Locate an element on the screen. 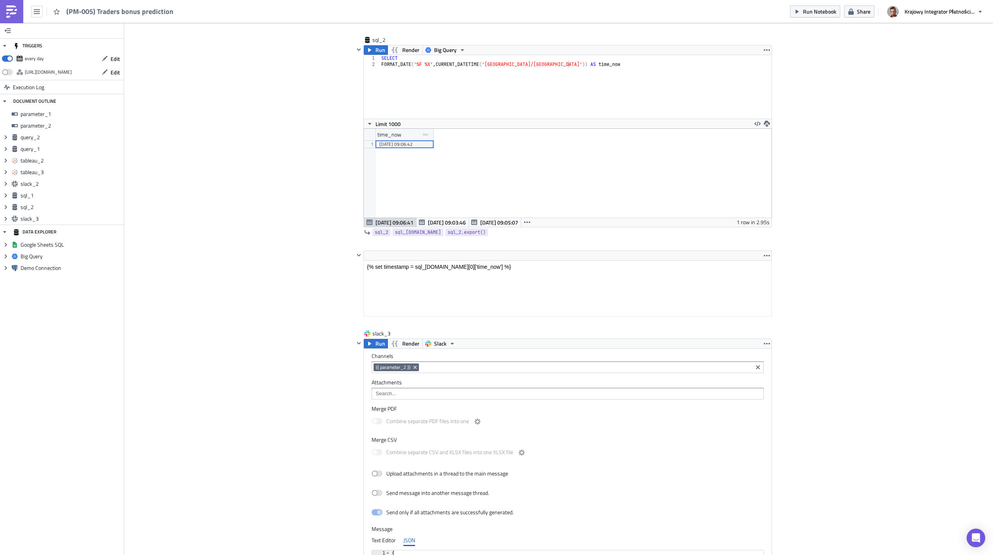 This screenshot has height=555, width=993. label: Attachments is located at coordinates (567, 382).